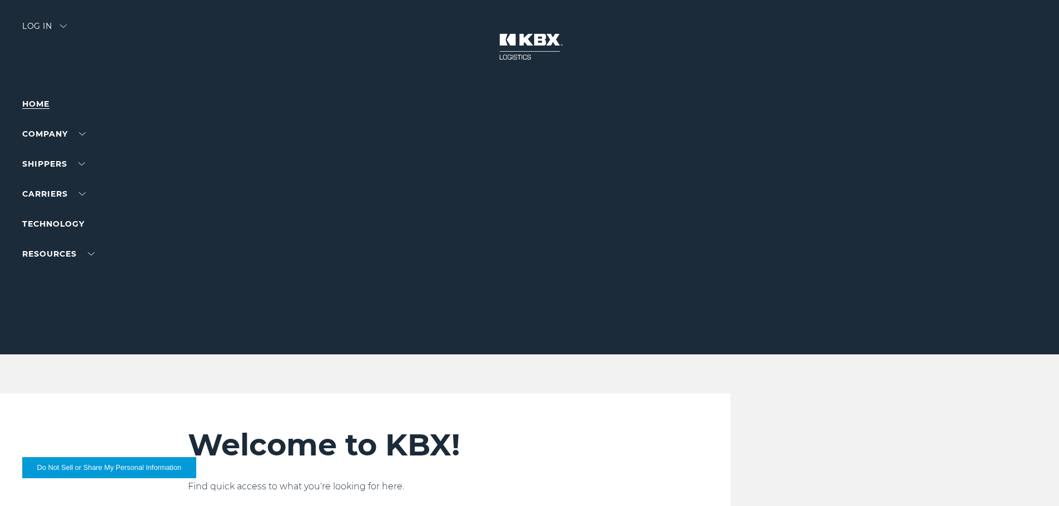 The image size is (1059, 506). I want to click on a: RESOURCES, so click(58, 254).